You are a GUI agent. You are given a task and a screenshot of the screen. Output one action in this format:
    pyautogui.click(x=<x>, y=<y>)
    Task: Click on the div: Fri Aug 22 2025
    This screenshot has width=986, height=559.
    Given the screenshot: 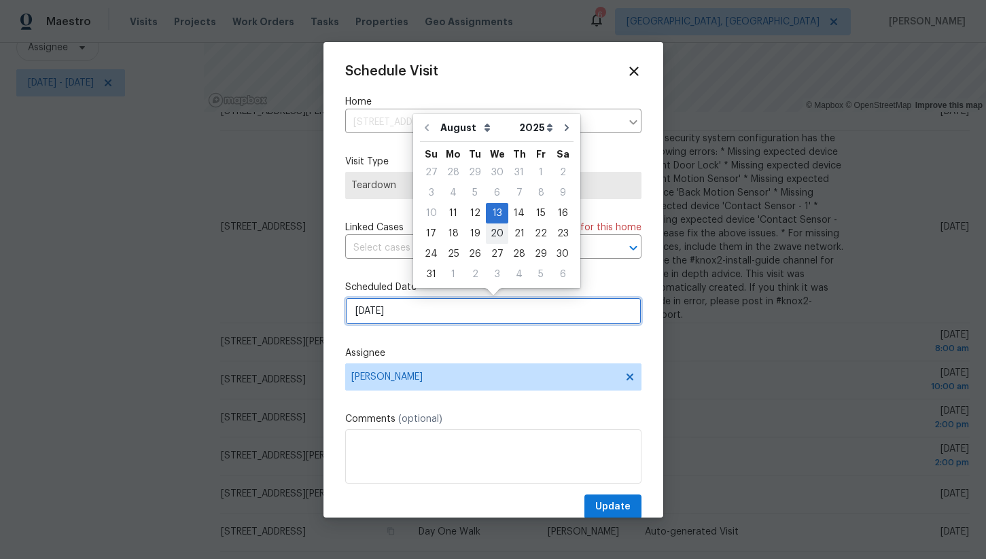 What is the action you would take?
    pyautogui.click(x=541, y=234)
    